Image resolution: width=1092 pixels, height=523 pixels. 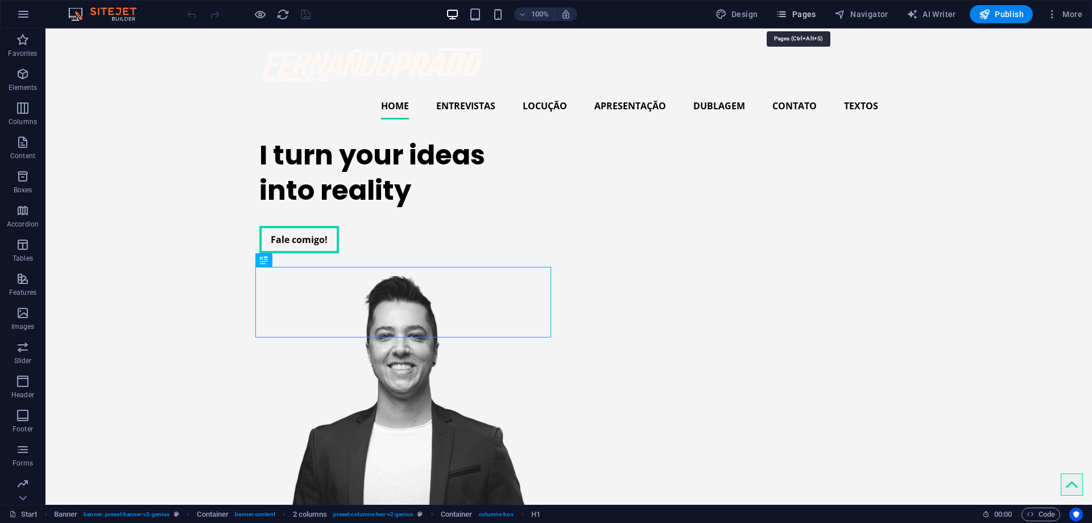 I want to click on p: Boxes, so click(x=23, y=190).